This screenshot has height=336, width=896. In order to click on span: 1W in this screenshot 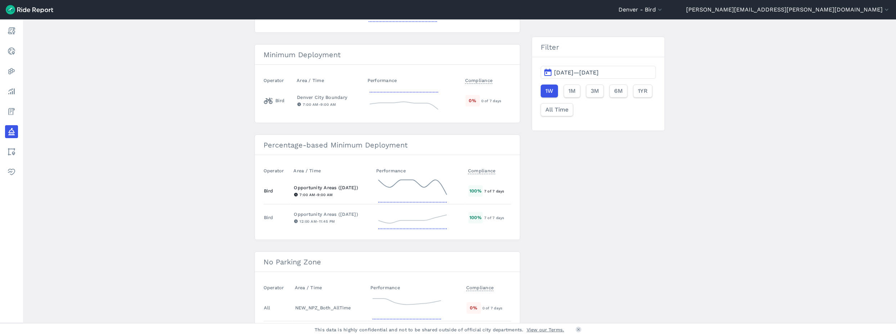, I will do `click(550, 91)`.